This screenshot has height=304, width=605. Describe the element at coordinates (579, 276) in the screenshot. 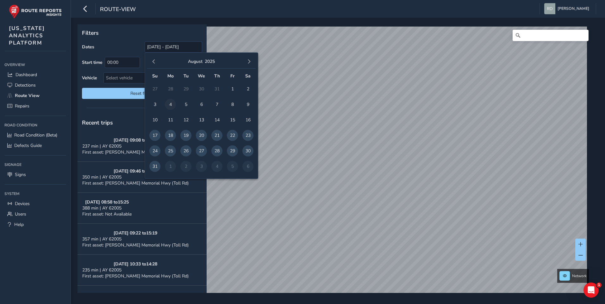

I see `span: Network` at that location.